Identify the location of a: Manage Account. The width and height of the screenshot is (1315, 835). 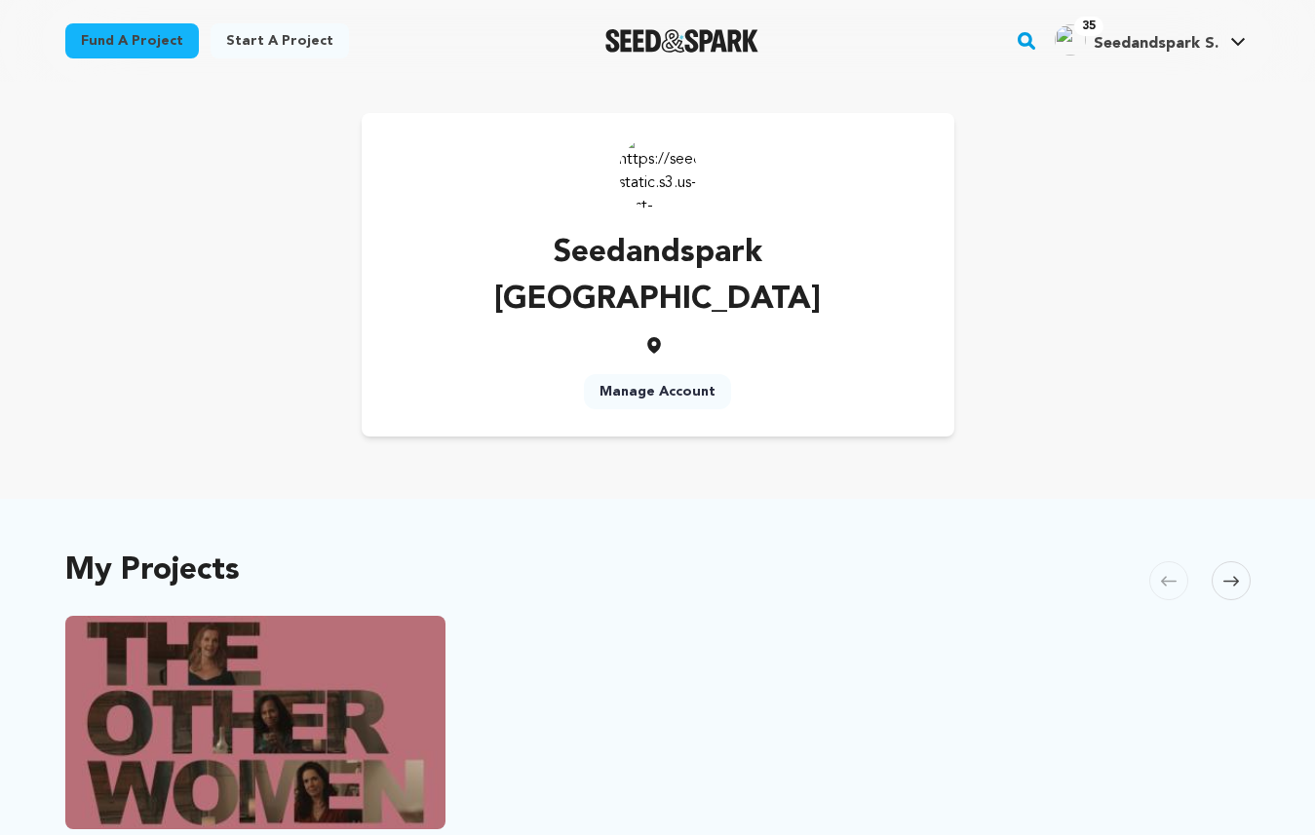
(657, 392).